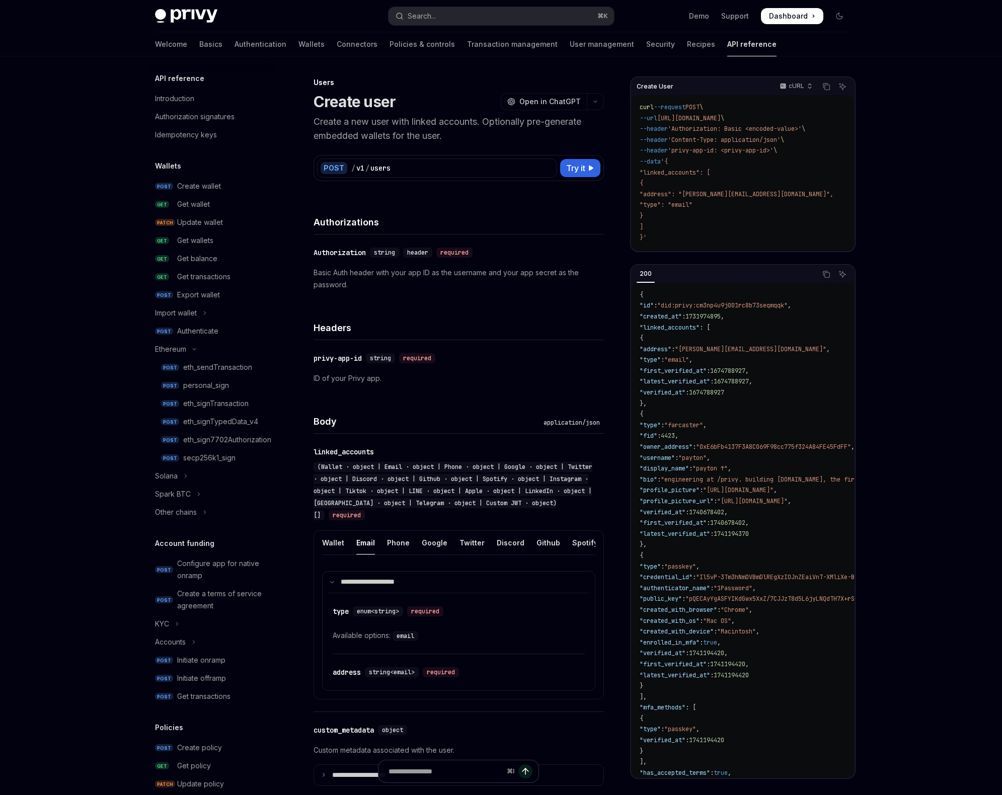 The height and width of the screenshot is (795, 1002). What do you see at coordinates (211, 784) in the screenshot?
I see `a: PATCHUpdate policy` at bounding box center [211, 784].